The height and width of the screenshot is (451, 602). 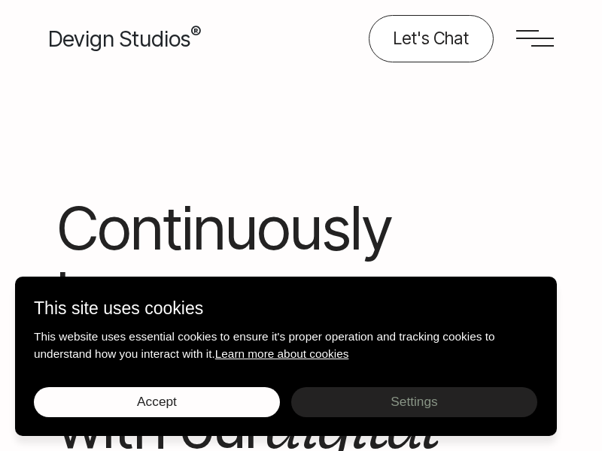 I want to click on a: Read our cookies policy, so click(x=282, y=354).